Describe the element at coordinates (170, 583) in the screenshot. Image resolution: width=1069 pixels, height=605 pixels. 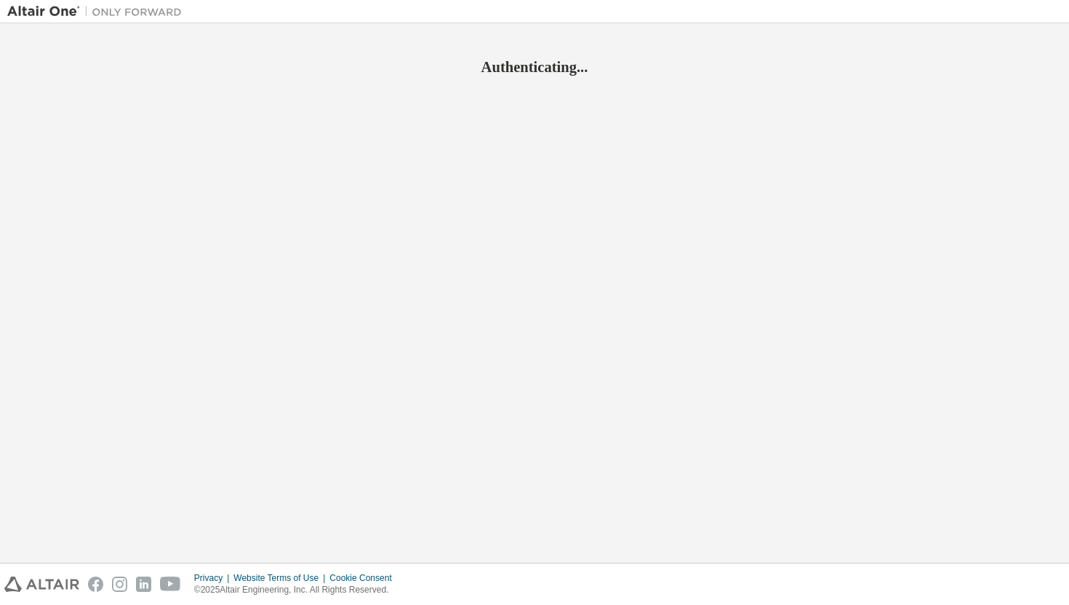
I see `img: youtube.svg` at that location.